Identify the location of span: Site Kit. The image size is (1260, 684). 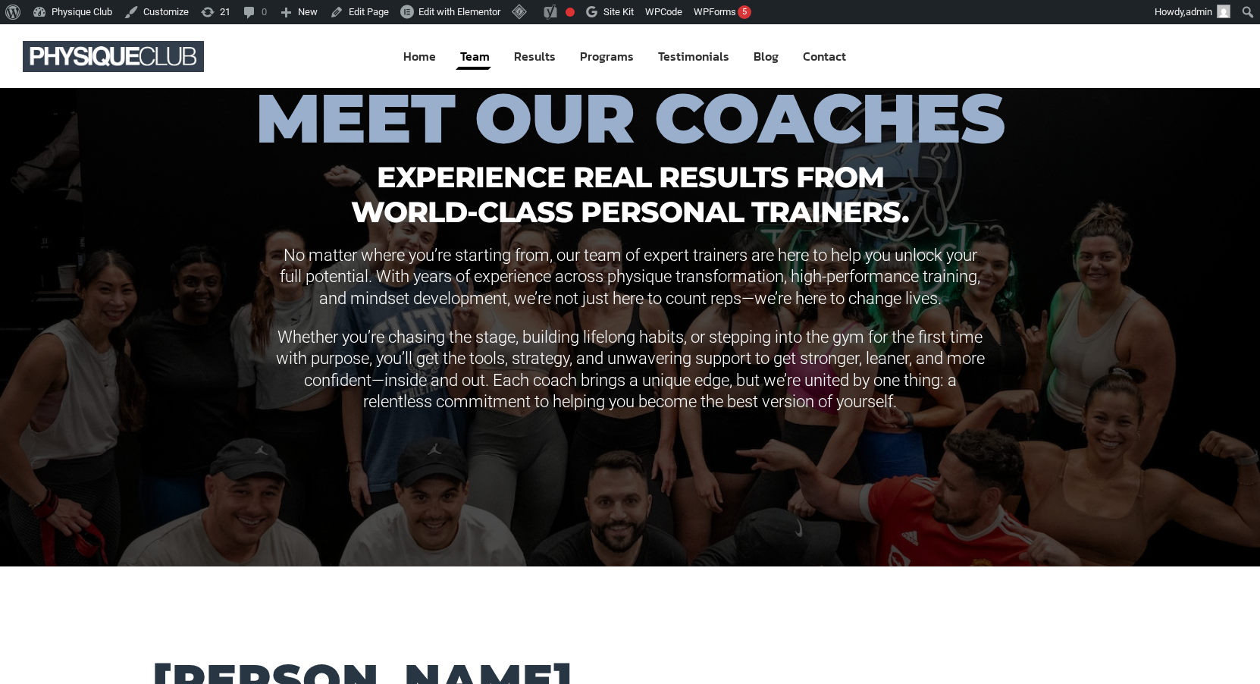
(619, 11).